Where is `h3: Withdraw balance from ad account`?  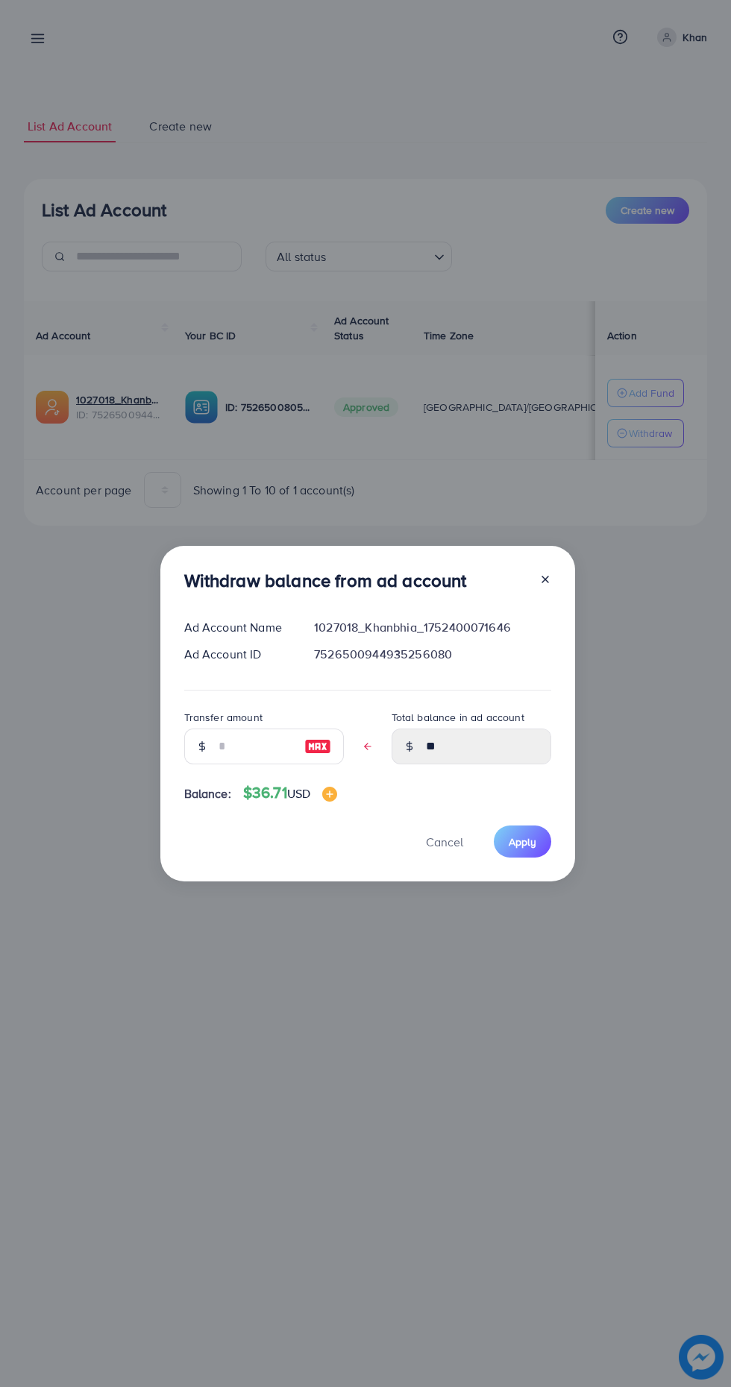
h3: Withdraw balance from ad account is located at coordinates (325, 580).